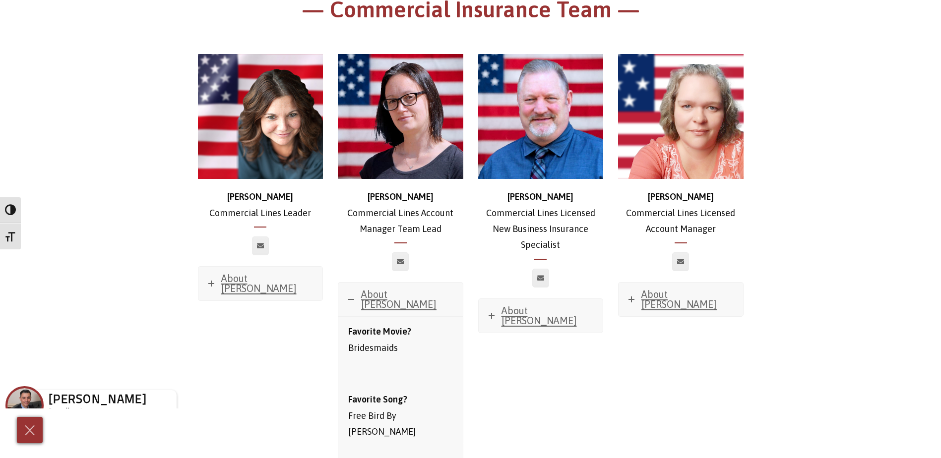 The width and height of the screenshot is (941, 458). I want to click on img: Stephanie_500x500, so click(260, 117).